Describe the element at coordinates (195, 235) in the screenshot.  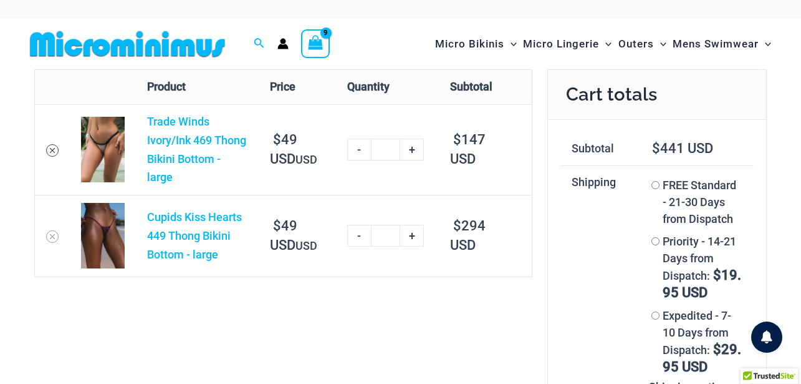
I see `a: Cupids Kiss Hearts 449 Thong Bikini Bottom - large` at that location.